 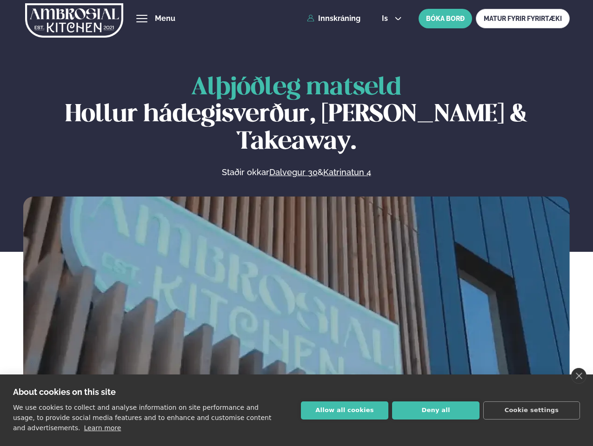 I want to click on a: MATUR FYRIR FYRIRTÆKI, so click(x=523, y=19).